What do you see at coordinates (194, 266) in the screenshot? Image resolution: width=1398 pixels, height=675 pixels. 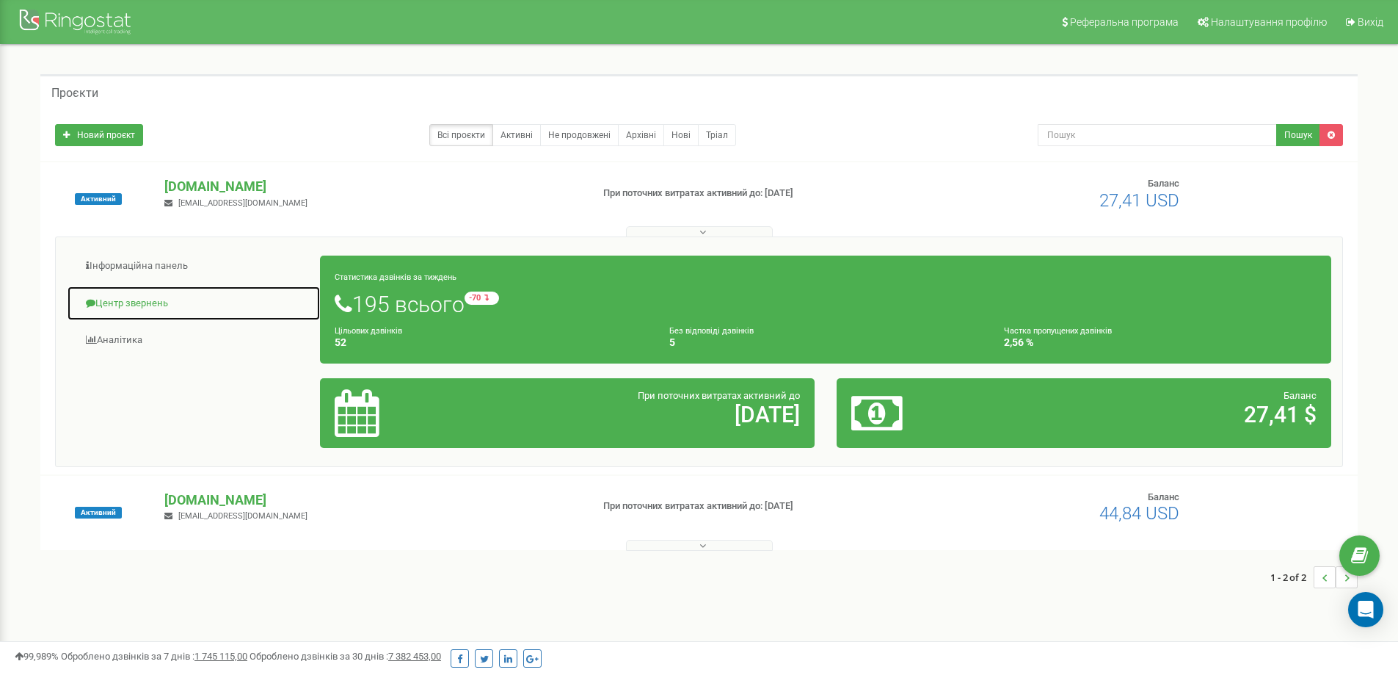 I see `a: Інформаційна панель` at bounding box center [194, 266].